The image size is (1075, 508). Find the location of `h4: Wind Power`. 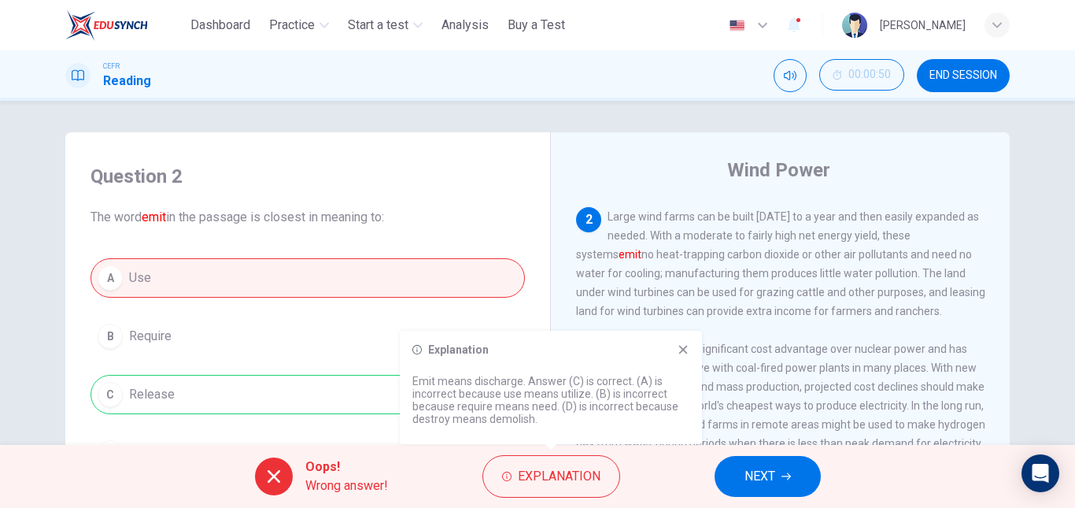

h4: Wind Power is located at coordinates (778, 170).